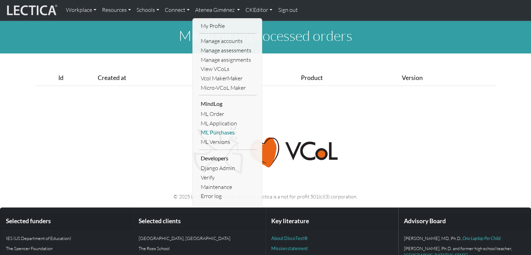 The width and height of the screenshot is (531, 255). Describe the element at coordinates (116, 10) in the screenshot. I see `a: Resources` at that location.